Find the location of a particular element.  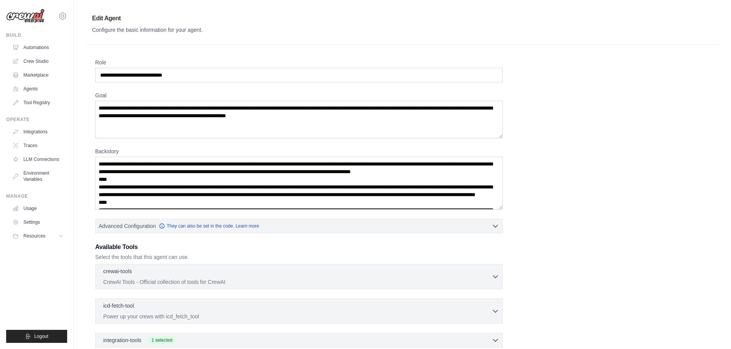

a: Usage is located at coordinates (38, 209).